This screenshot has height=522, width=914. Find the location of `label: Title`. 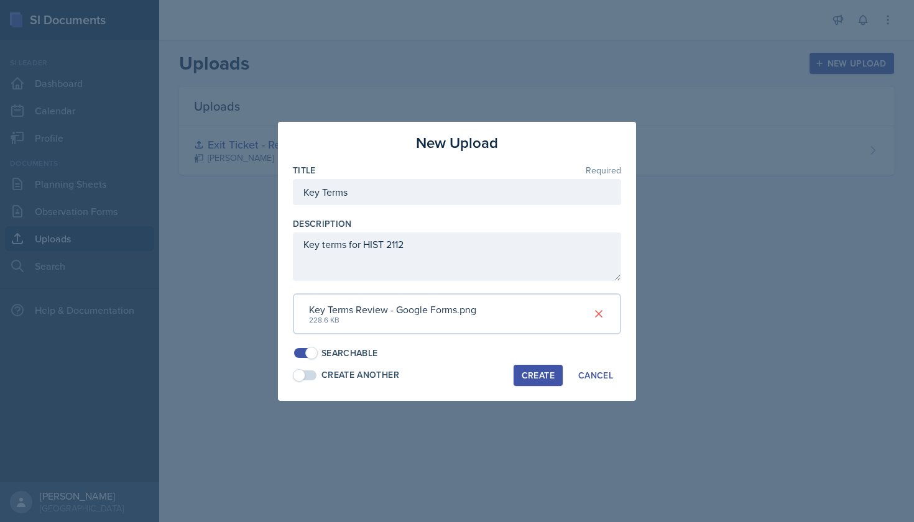

label: Title is located at coordinates (304, 170).